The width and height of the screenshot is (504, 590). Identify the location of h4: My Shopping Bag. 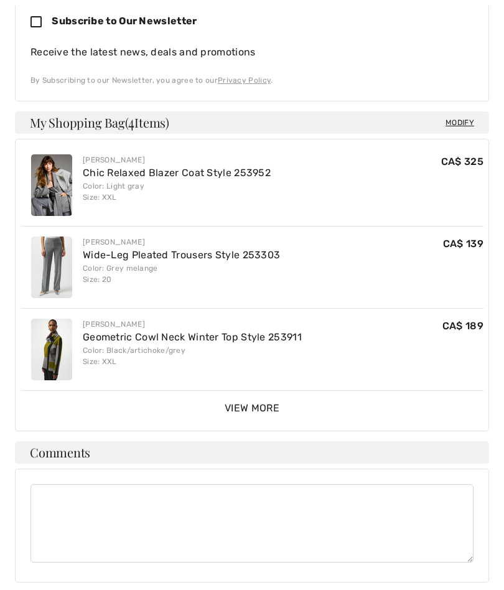
(252, 123).